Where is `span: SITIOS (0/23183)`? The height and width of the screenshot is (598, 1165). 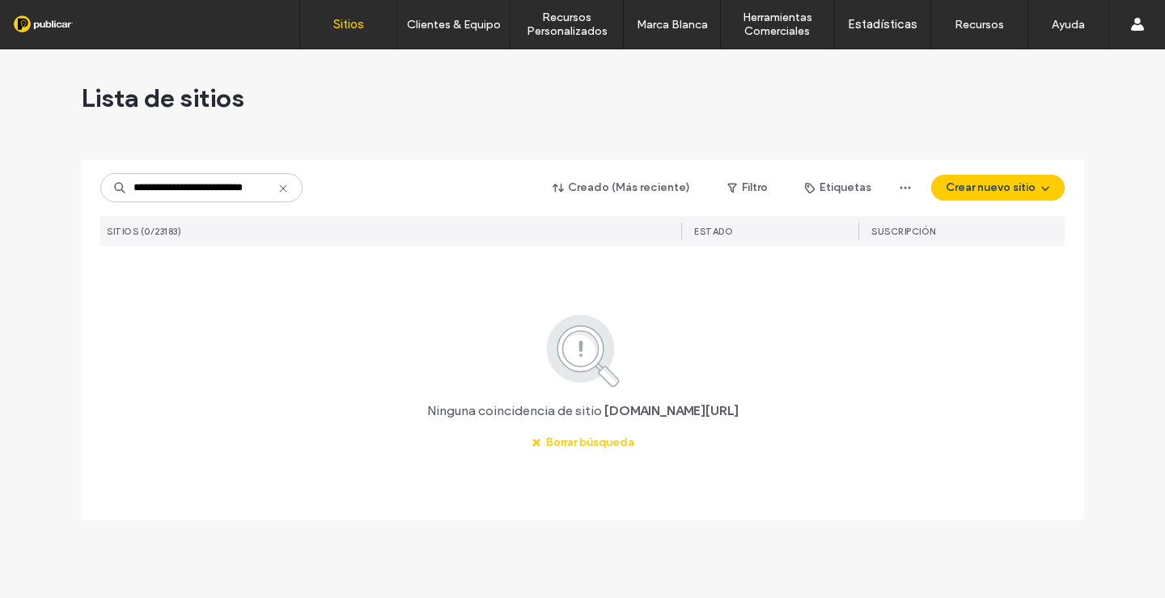
span: SITIOS (0/23183) is located at coordinates (144, 231).